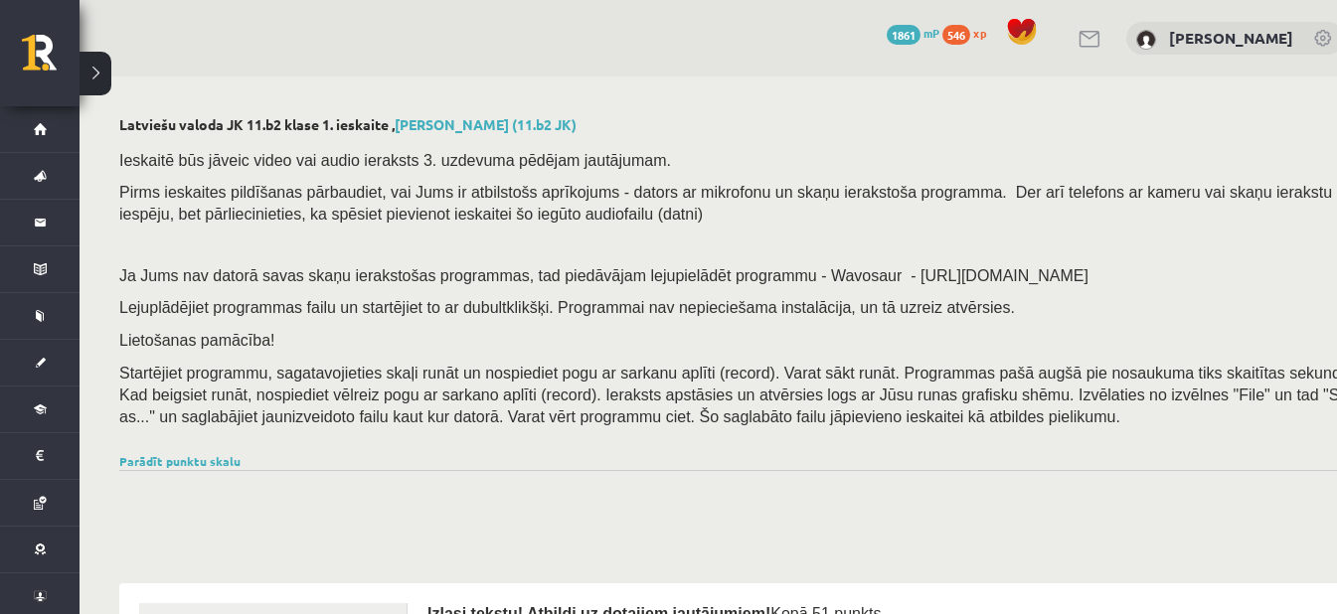 The height and width of the screenshot is (614, 1337). Describe the element at coordinates (956, 35) in the screenshot. I see `span: 546` at that location.